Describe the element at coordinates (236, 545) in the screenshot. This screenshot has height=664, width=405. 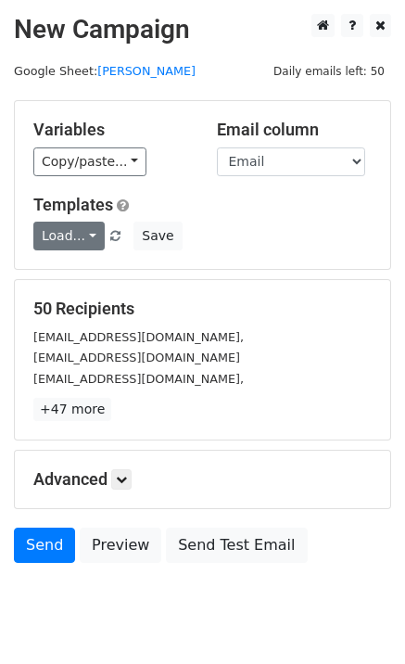
I see `a: Send Test Email` at that location.